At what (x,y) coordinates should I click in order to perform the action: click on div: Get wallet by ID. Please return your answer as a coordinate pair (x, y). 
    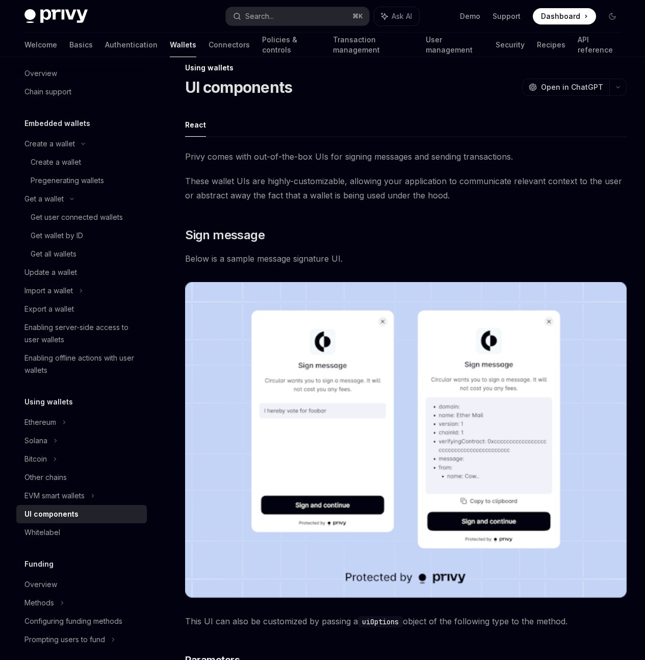
    Looking at the image, I should click on (57, 236).